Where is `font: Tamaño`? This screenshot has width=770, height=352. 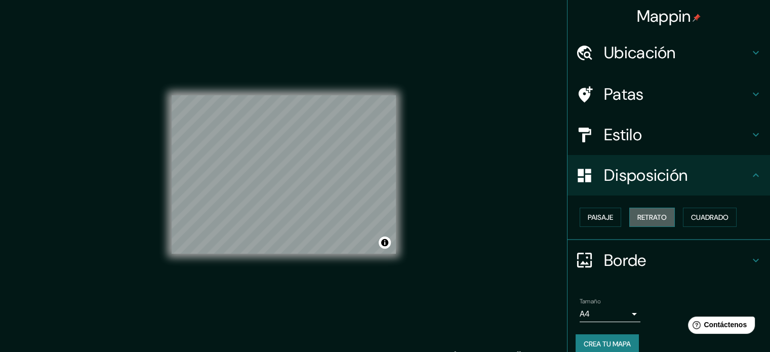
font: Tamaño is located at coordinates (590, 301).